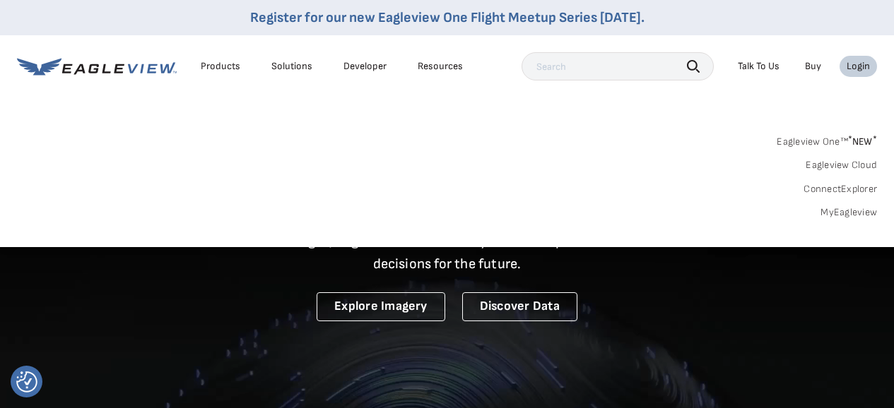 This screenshot has width=894, height=408. What do you see at coordinates (519, 307) in the screenshot?
I see `a: Discover Data` at bounding box center [519, 307].